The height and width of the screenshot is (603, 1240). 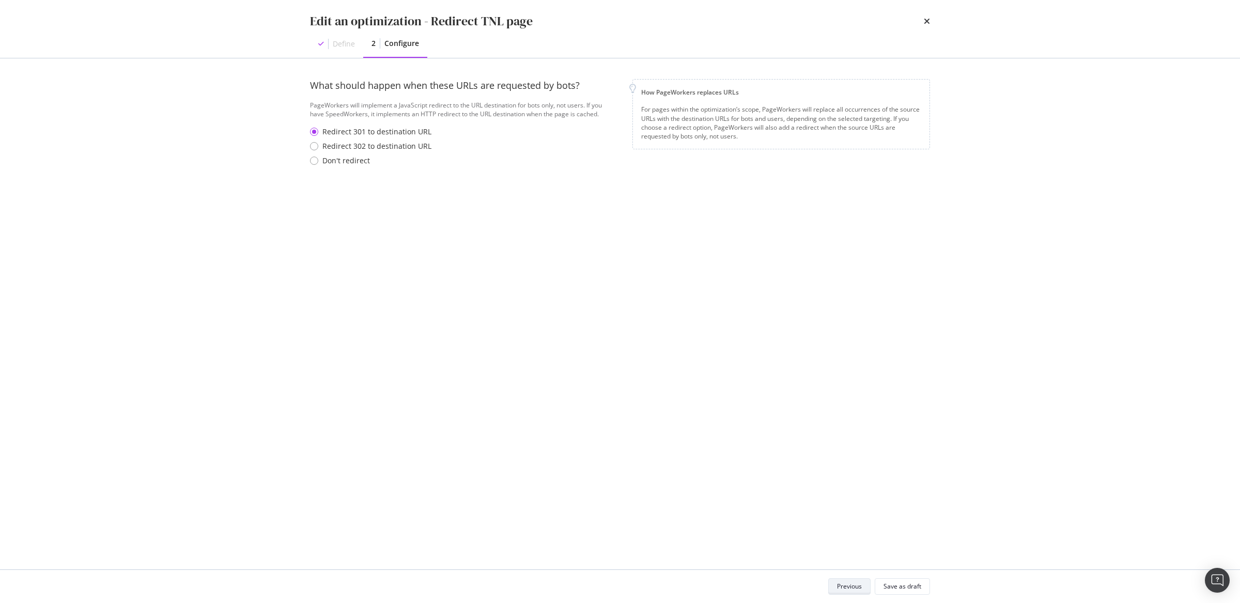 What do you see at coordinates (850, 586) in the screenshot?
I see `div: Previous` at bounding box center [850, 586].